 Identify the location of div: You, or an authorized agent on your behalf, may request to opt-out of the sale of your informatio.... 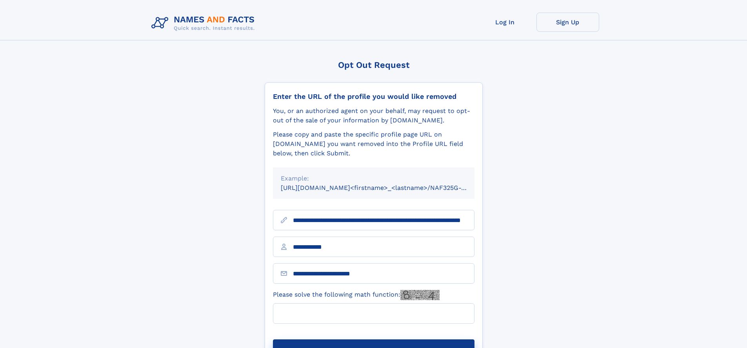
(374, 116).